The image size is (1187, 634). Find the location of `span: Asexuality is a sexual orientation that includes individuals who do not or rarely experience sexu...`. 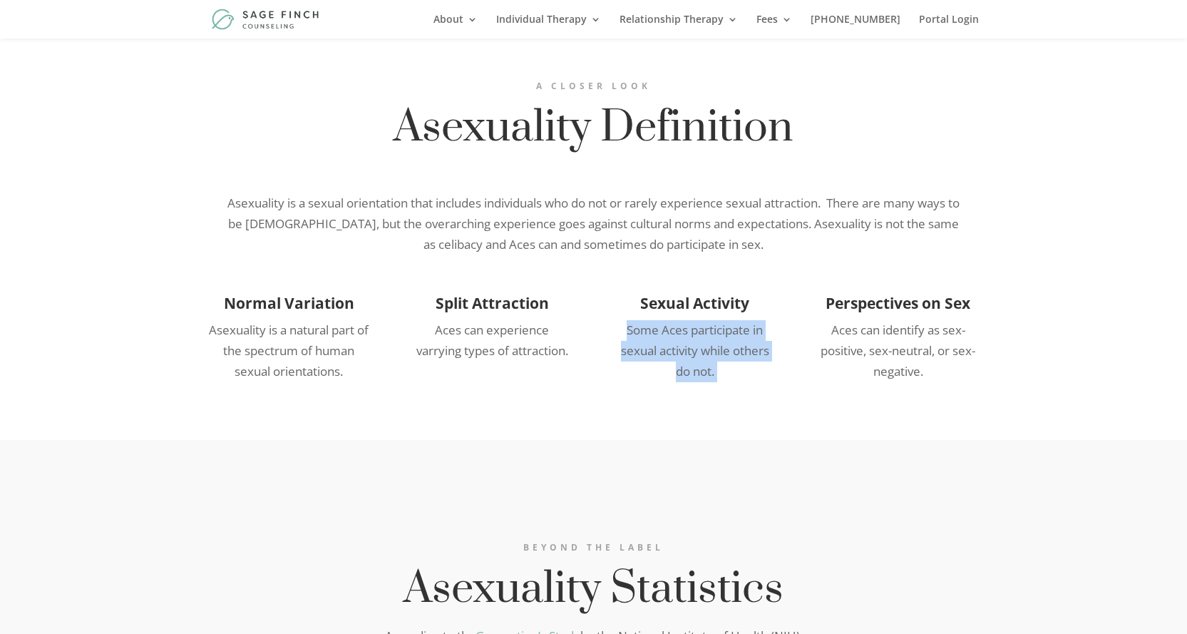

span: Asexuality is a sexual orientation that includes individuals who do not or rarely experience sexu... is located at coordinates (593, 223).